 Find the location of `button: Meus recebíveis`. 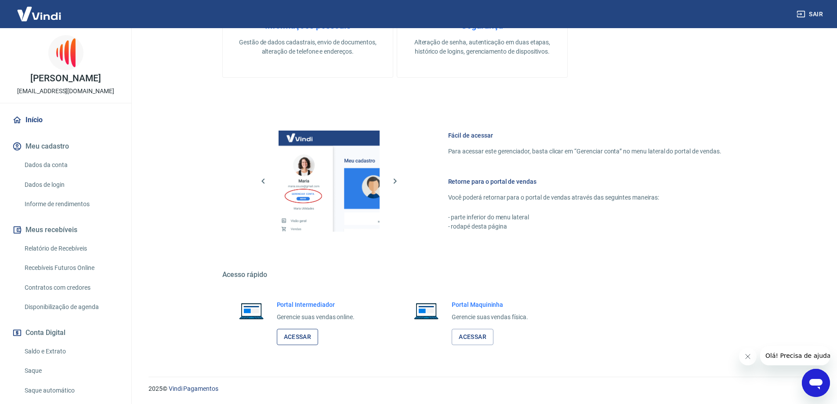

button: Meus recebíveis is located at coordinates (65, 230).